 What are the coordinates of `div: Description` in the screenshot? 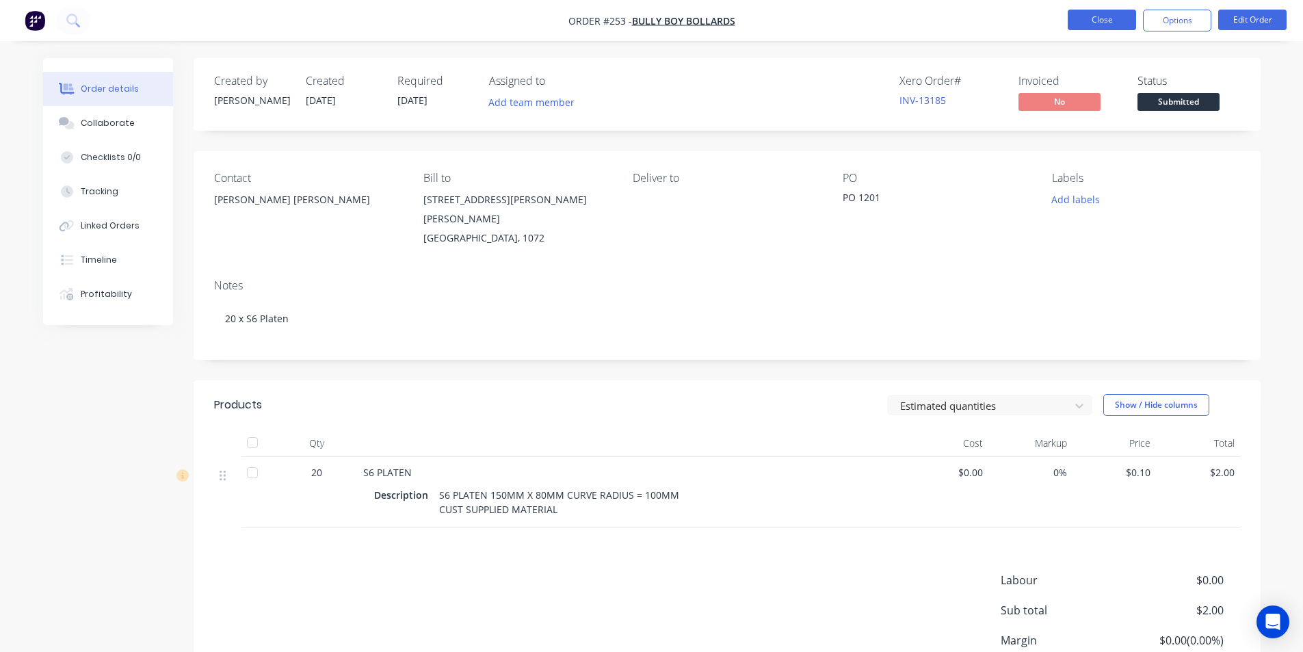 It's located at (404, 495).